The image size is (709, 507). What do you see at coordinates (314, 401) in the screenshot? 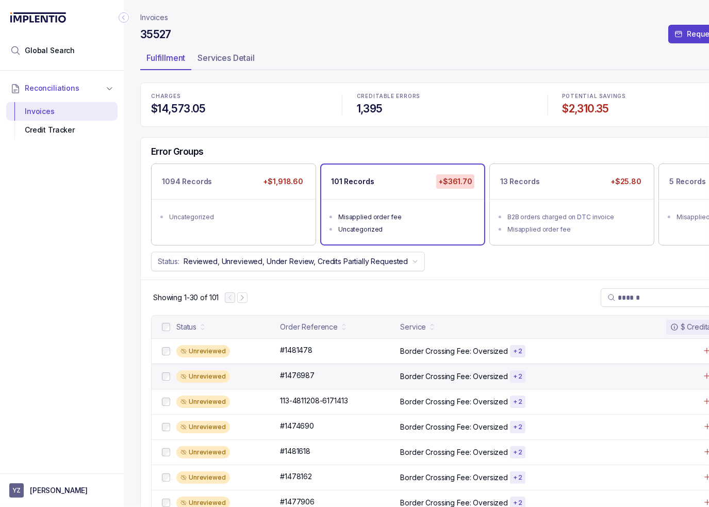
I see `p: 113-4811208-6171413` at bounding box center [314, 401].